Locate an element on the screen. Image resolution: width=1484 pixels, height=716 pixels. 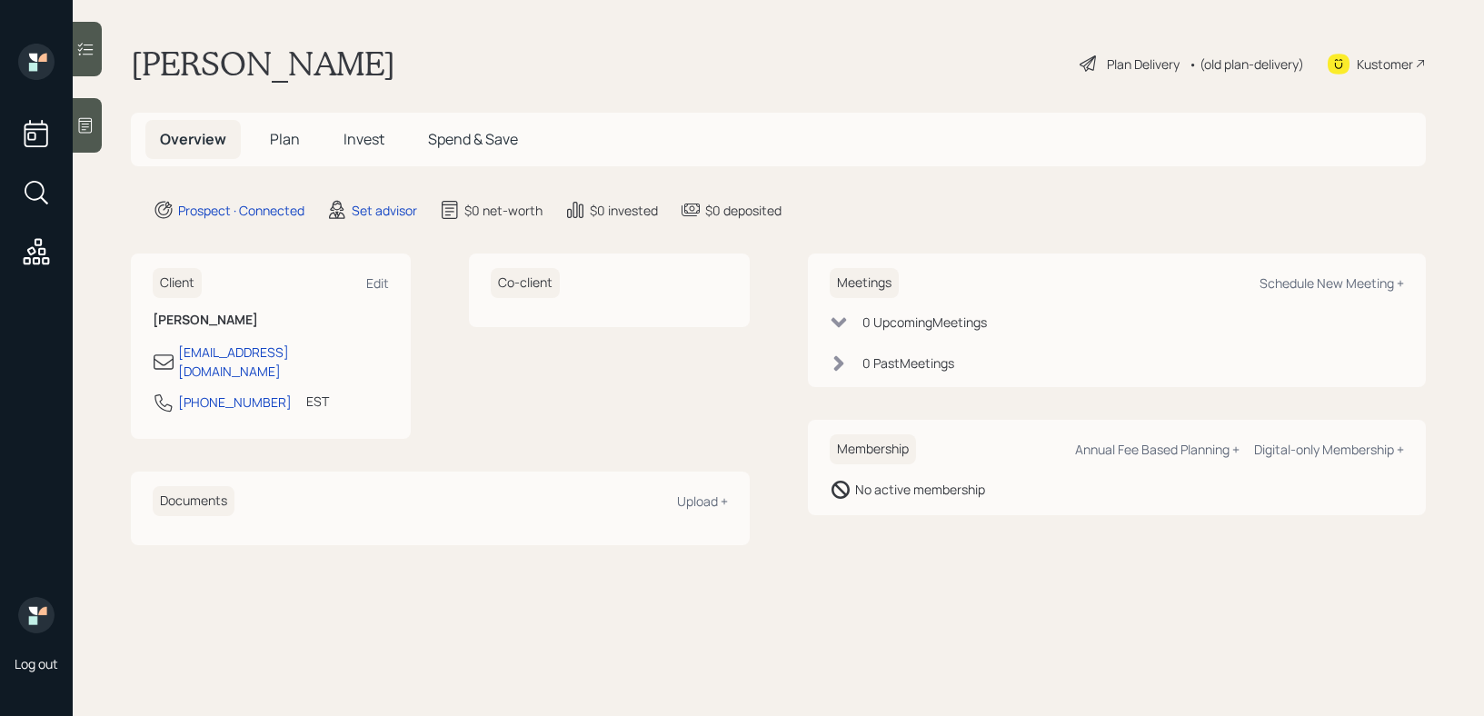
div: Digital-only Membership + is located at coordinates (1329, 449).